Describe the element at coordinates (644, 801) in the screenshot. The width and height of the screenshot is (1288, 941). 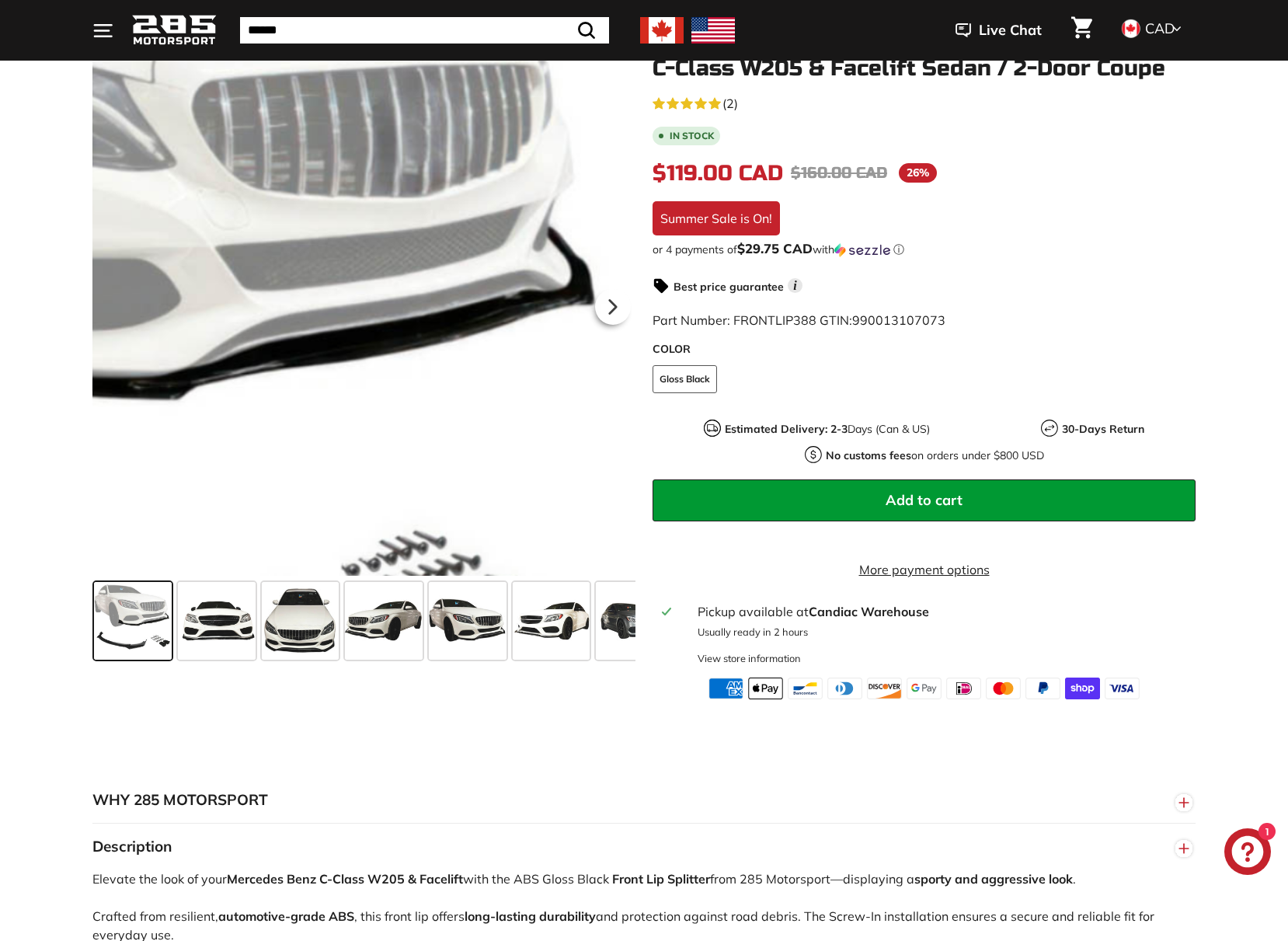
I see `button: WHY 285 MOTORSPORT` at that location.